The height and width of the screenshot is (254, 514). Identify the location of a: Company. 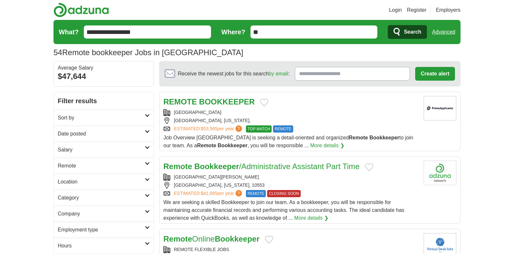
(104, 213).